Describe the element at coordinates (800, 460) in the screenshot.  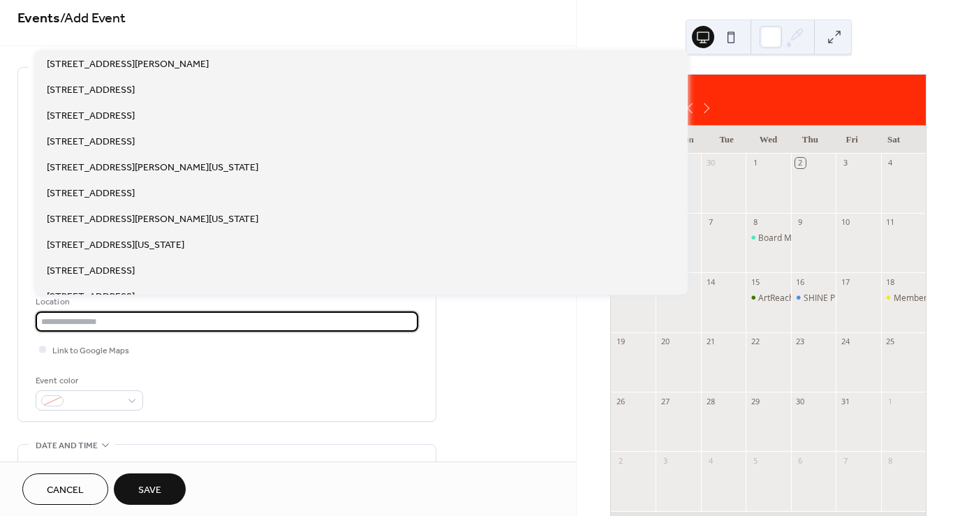
I see `div: 6` at that location.